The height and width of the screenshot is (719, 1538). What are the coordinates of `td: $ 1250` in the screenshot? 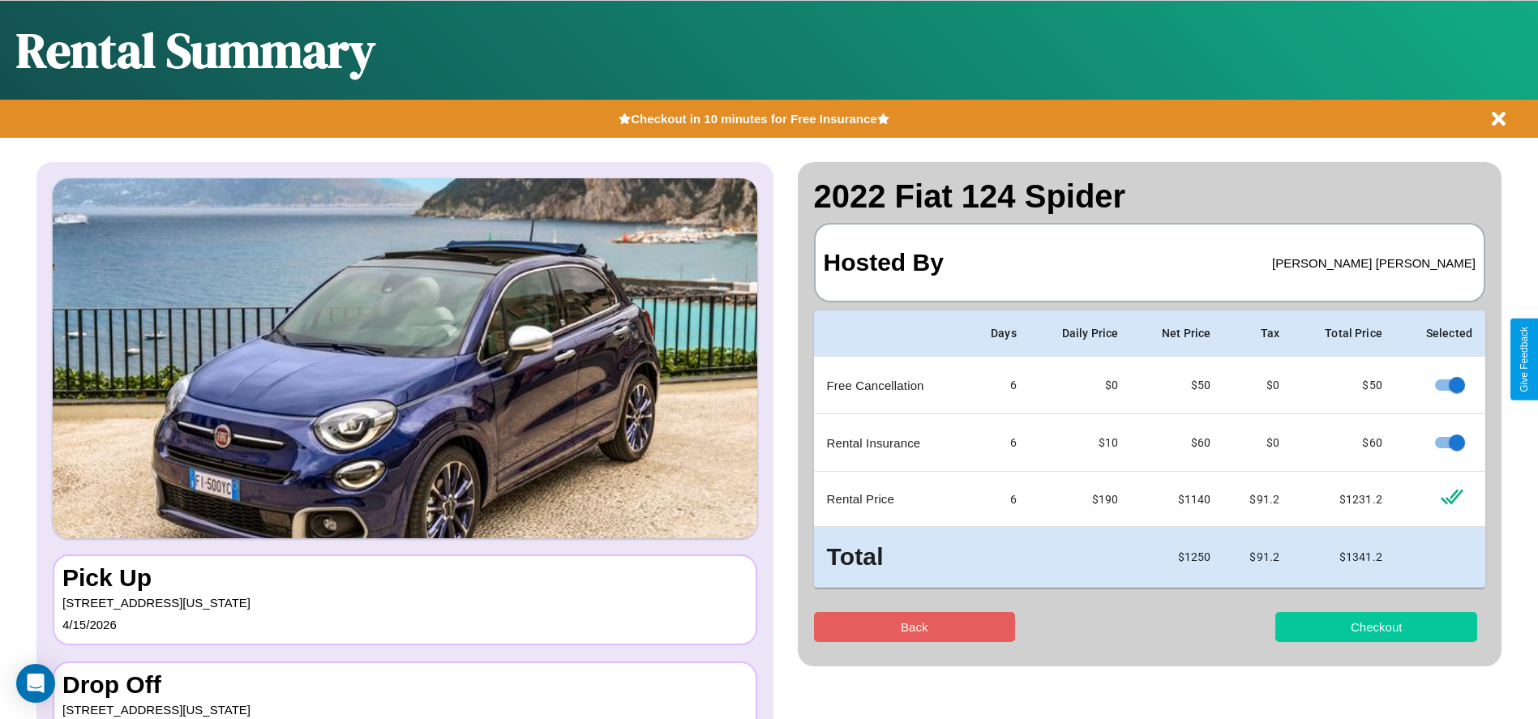 It's located at (1178, 557).